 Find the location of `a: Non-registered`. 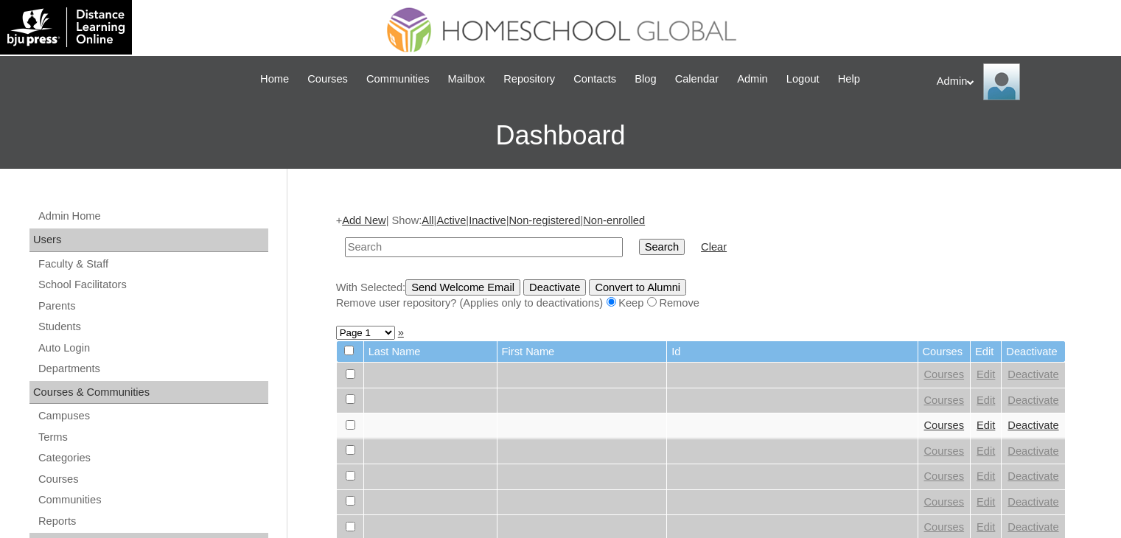

a: Non-registered is located at coordinates (544, 220).